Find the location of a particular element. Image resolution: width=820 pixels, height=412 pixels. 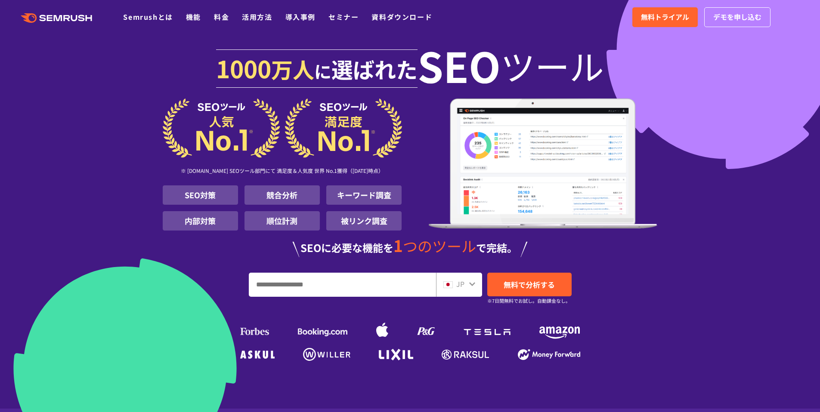

span: 無料で分析する is located at coordinates (529, 285).